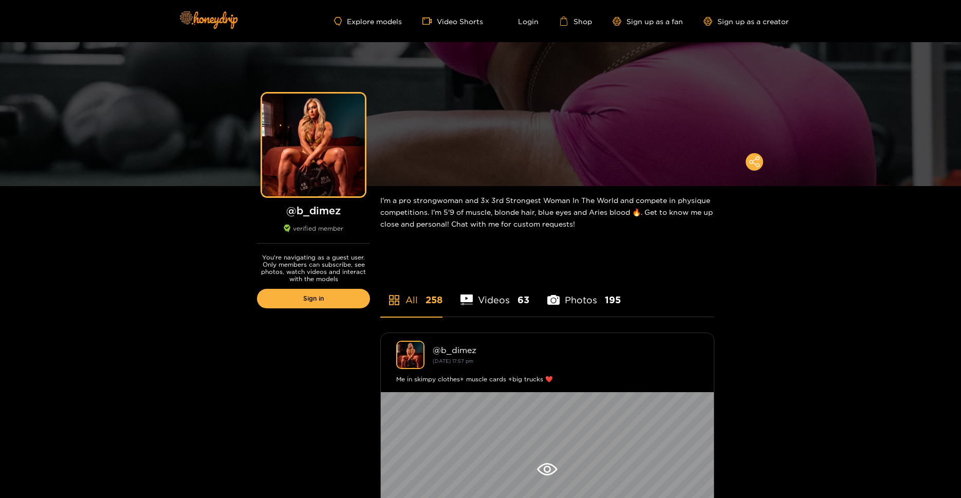 This screenshot has width=961, height=498. I want to click on li: Videos, so click(495, 293).